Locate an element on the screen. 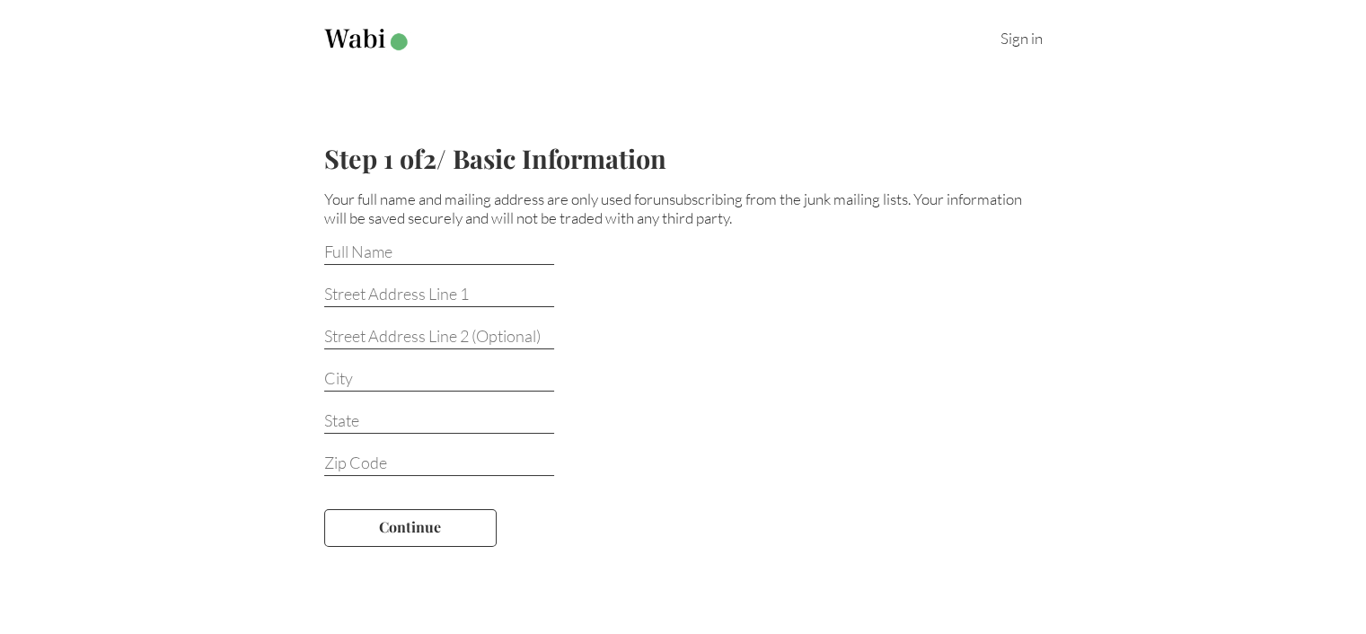 Image resolution: width=1366 pixels, height=634 pixels. p: Your full name and mailing address are only used for . Your information will be saved securely an... is located at coordinates (683, 208).